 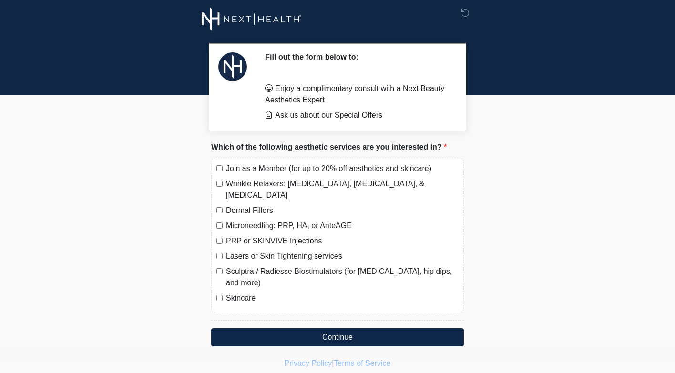 What do you see at coordinates (342, 169) in the screenshot?
I see `label: Join as a Member (for up to 20% off aesthetics and skincare)` at bounding box center [342, 169].